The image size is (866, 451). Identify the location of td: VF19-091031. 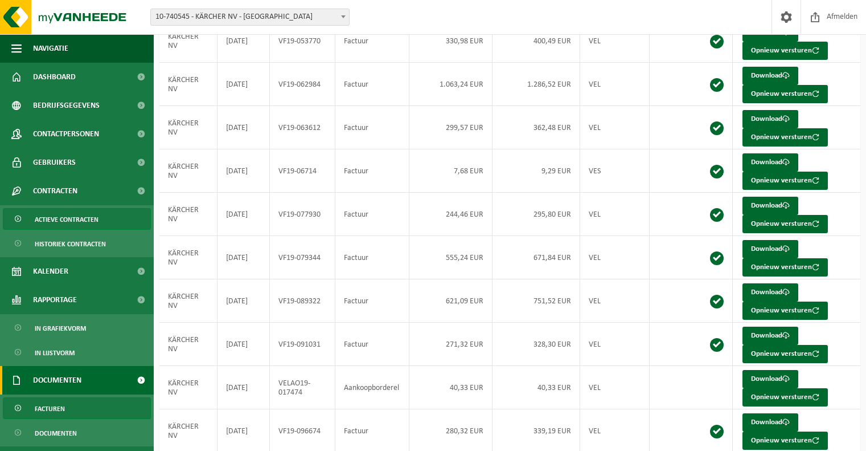
(302, 344).